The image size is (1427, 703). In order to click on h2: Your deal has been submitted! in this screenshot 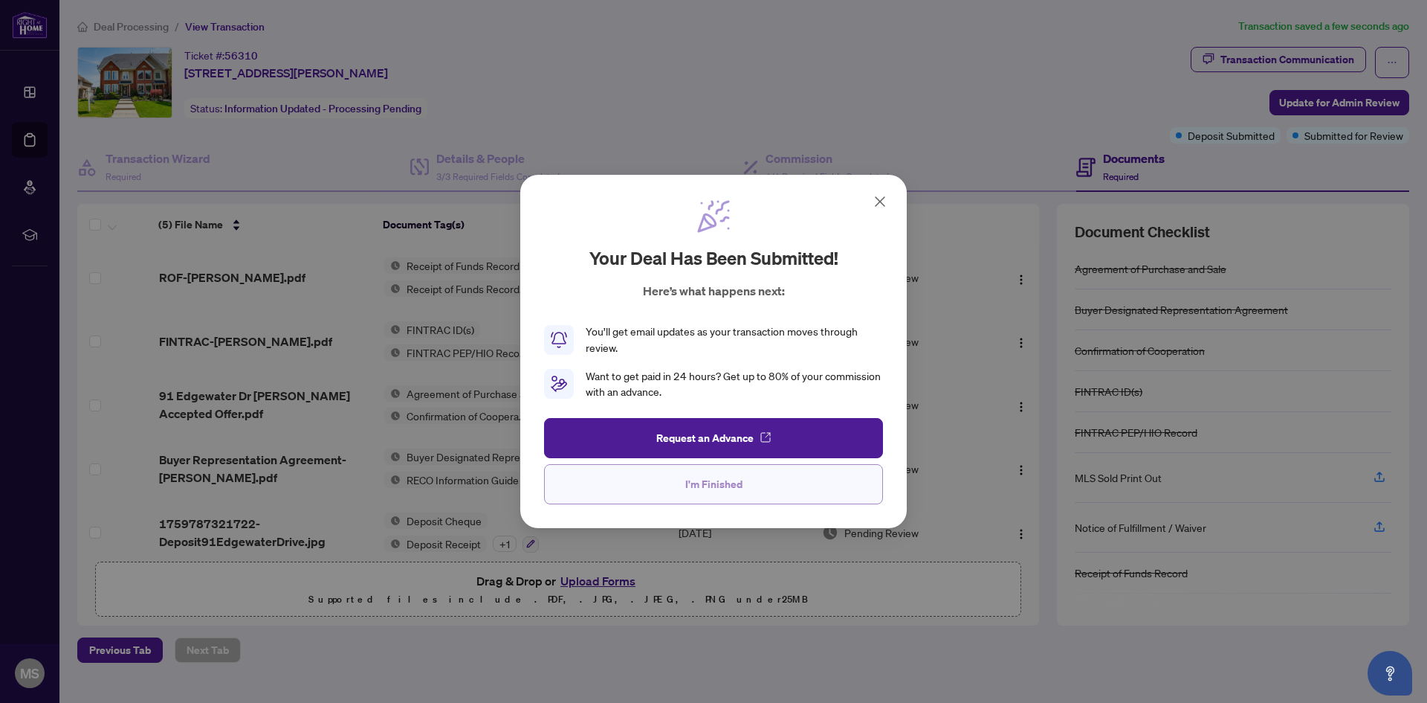, I will do `click(714, 258)`.